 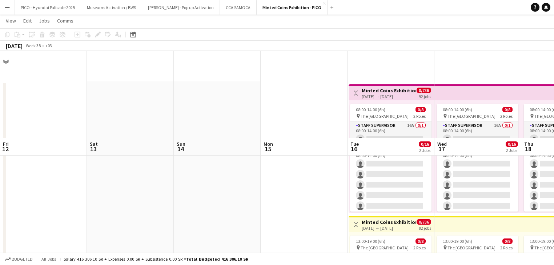 I want to click on span: Edit, so click(x=27, y=21).